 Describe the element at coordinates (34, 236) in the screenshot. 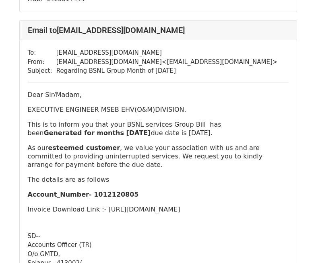

I see `span: SD--` at that location.